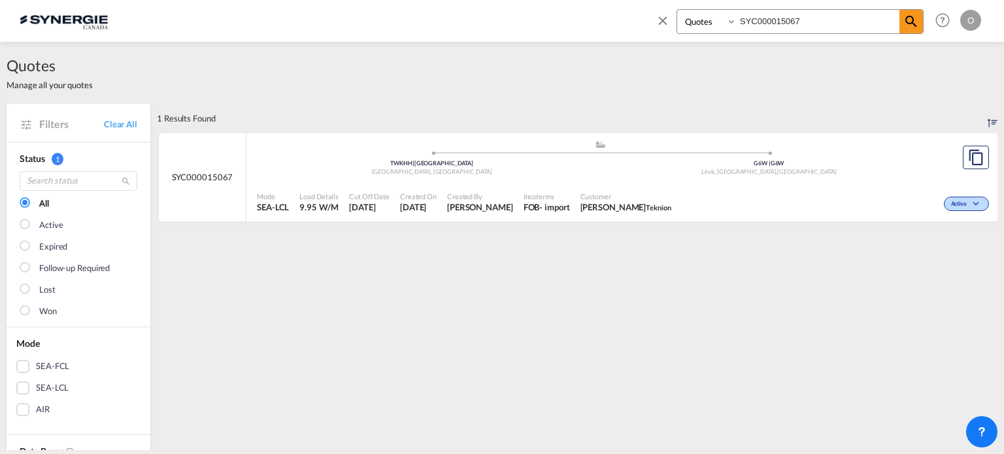 The width and height of the screenshot is (1004, 454). I want to click on div: 1 Results Found, so click(186, 118).